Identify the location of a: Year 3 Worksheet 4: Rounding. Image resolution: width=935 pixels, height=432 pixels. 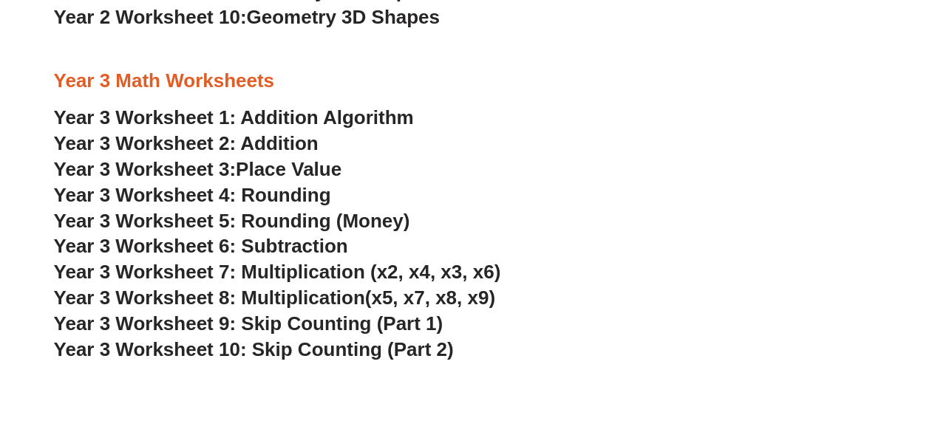
(192, 195).